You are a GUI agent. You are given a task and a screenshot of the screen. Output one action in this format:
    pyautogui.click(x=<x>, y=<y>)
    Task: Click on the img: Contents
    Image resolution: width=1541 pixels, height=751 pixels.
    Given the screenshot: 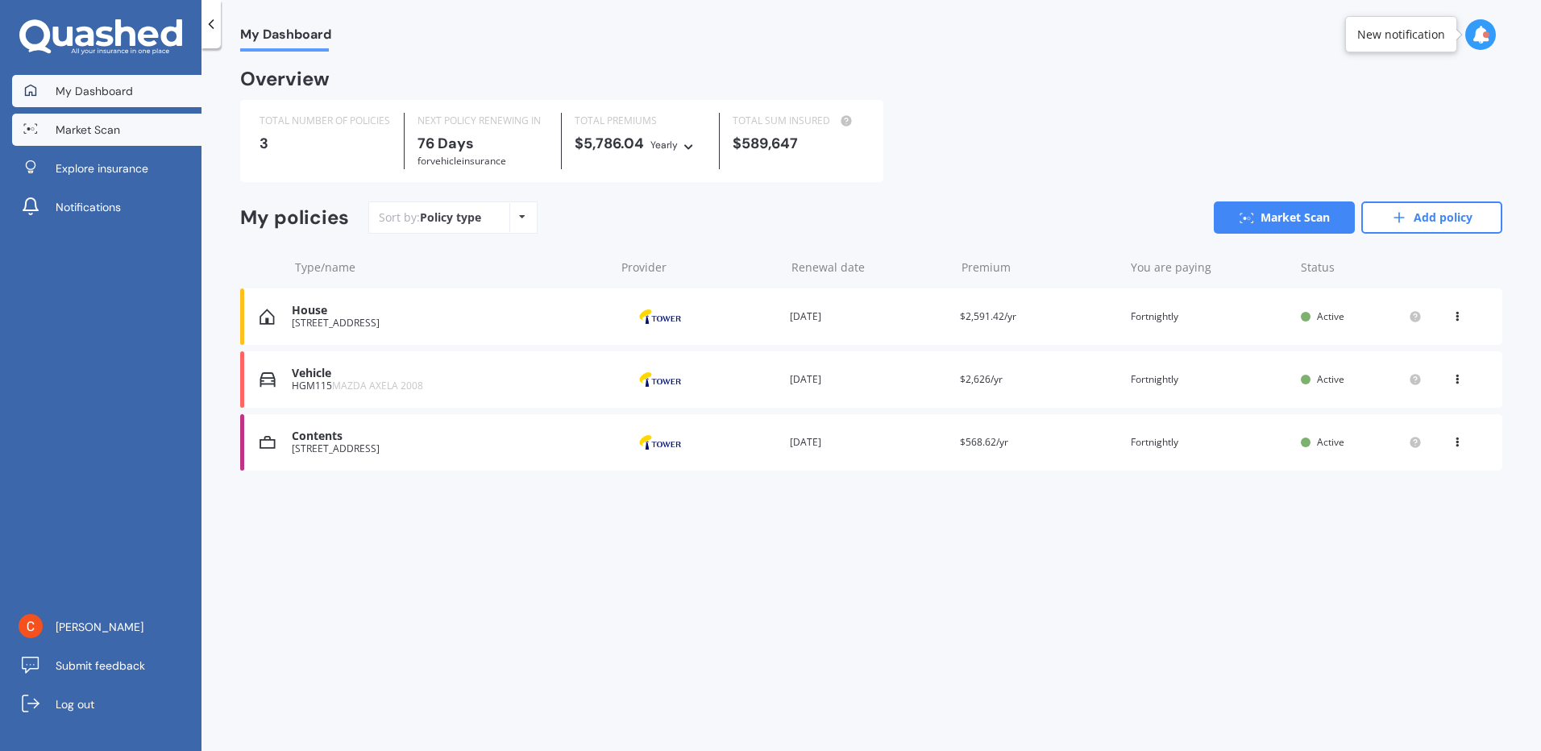 What is the action you would take?
    pyautogui.click(x=268, y=443)
    